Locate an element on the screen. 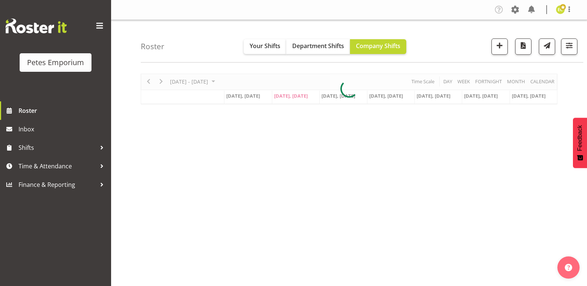  img: emma-croft7499.jpg is located at coordinates (560, 10).